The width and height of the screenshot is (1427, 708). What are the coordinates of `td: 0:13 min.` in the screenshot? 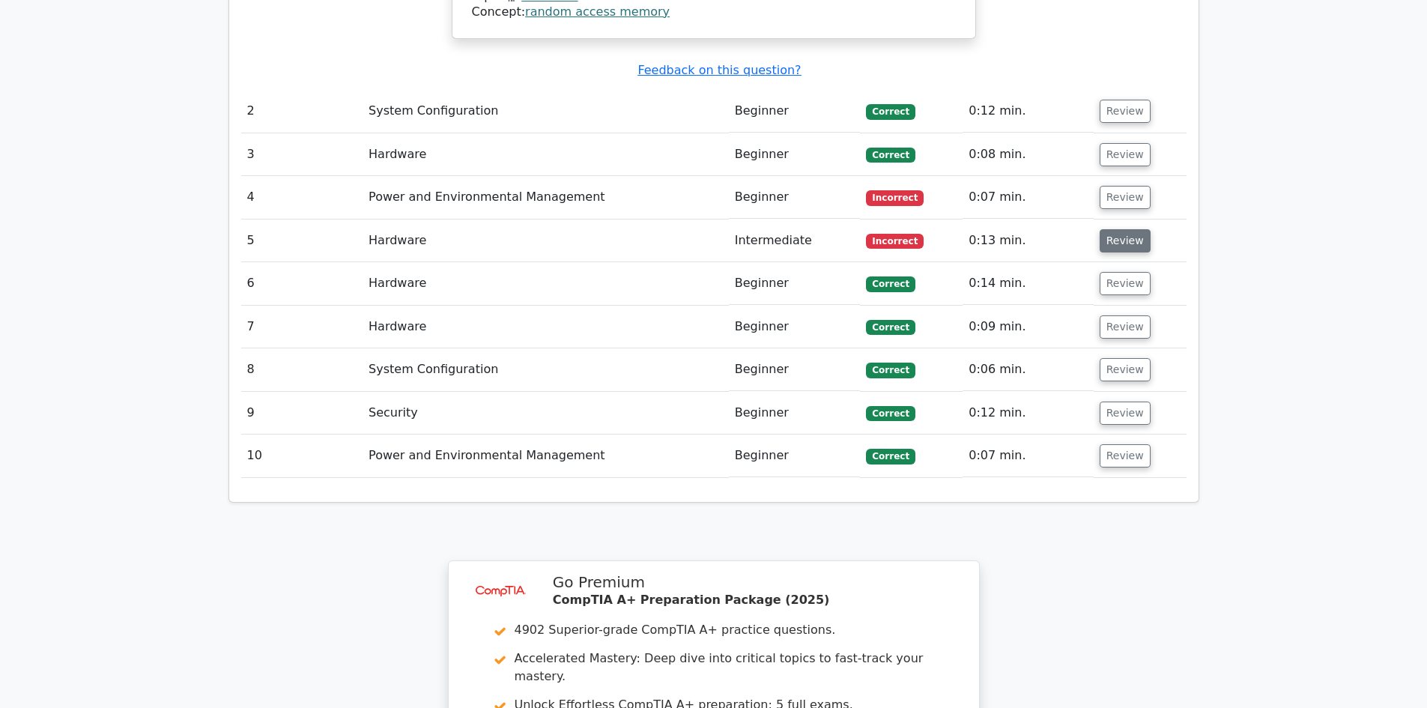 It's located at (1028, 241).